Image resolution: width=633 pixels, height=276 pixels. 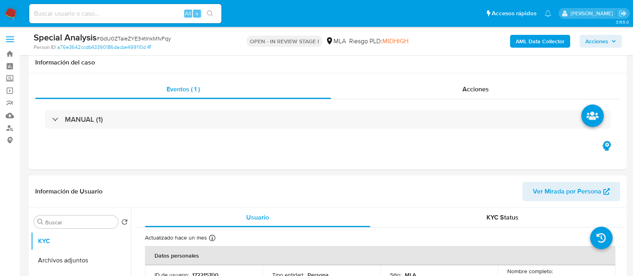 What do you see at coordinates (257, 217) in the screenshot?
I see `span: Usuario` at bounding box center [257, 217].